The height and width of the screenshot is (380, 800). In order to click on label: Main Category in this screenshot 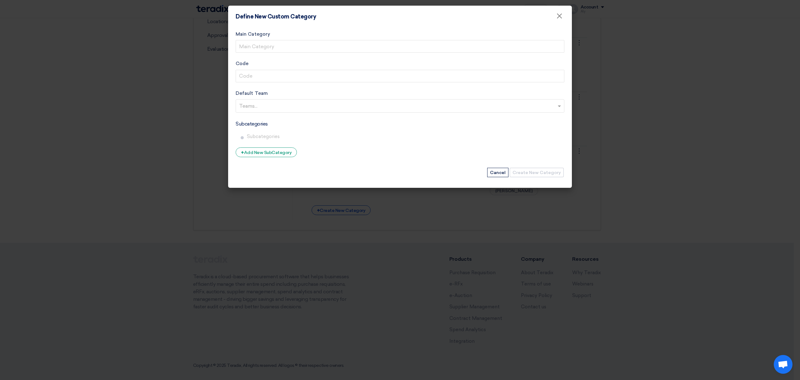, I will do `click(400, 34)`.